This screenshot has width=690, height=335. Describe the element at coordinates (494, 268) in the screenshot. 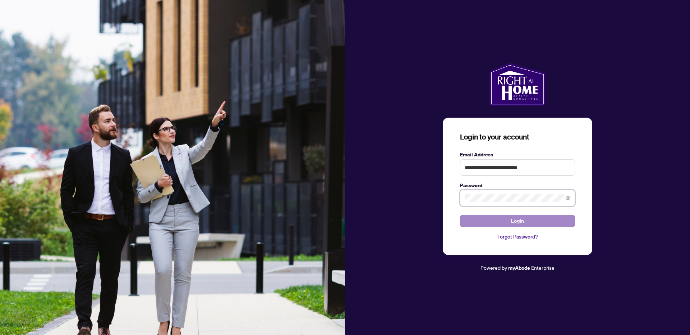

I see `span: Powered by` at that location.